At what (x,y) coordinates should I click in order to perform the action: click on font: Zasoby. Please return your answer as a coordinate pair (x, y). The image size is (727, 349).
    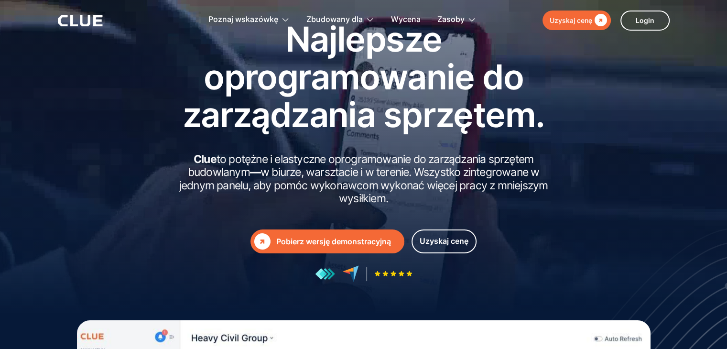
    Looking at the image, I should click on (451, 19).